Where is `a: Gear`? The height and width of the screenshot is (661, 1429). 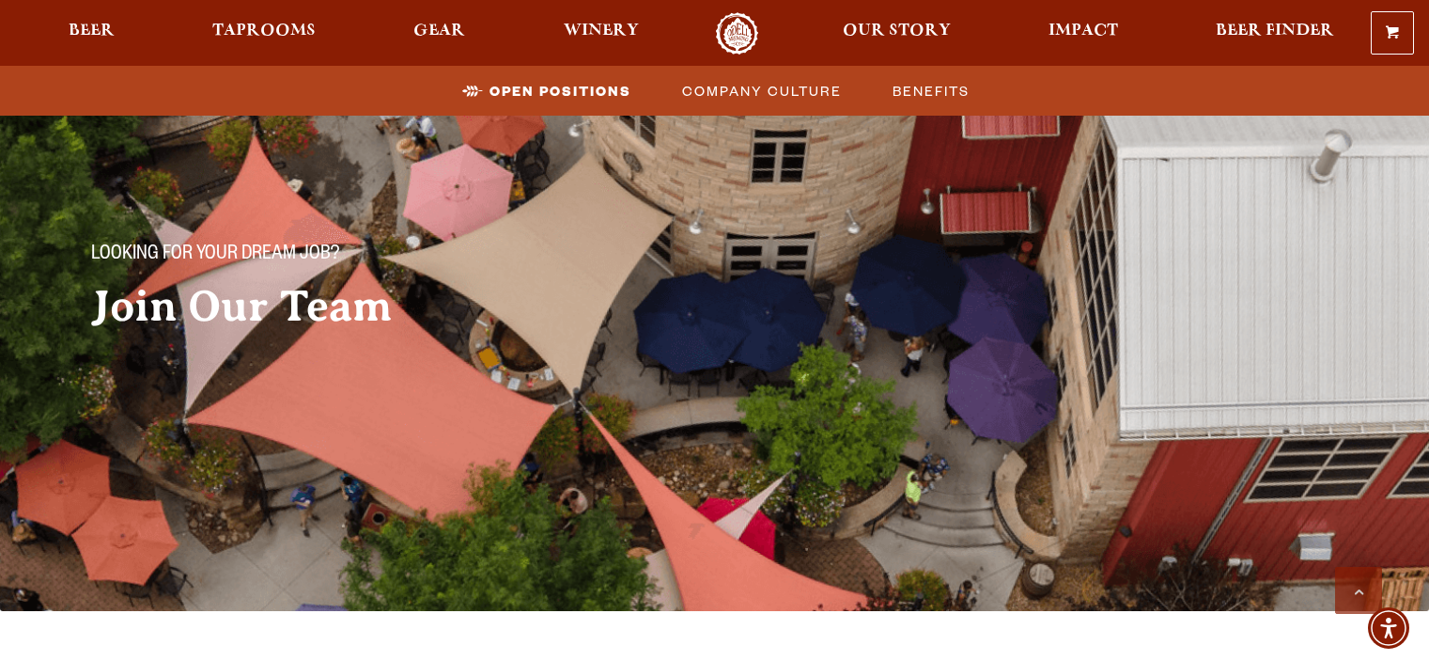
a: Gear is located at coordinates (439, 33).